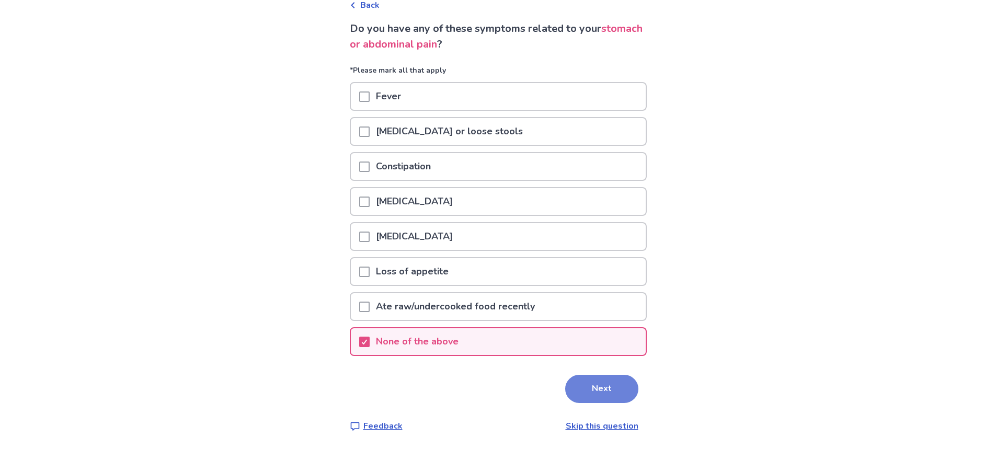 The height and width of the screenshot is (449, 996). Describe the element at coordinates (412, 271) in the screenshot. I see `p: Loss of appetite` at that location.